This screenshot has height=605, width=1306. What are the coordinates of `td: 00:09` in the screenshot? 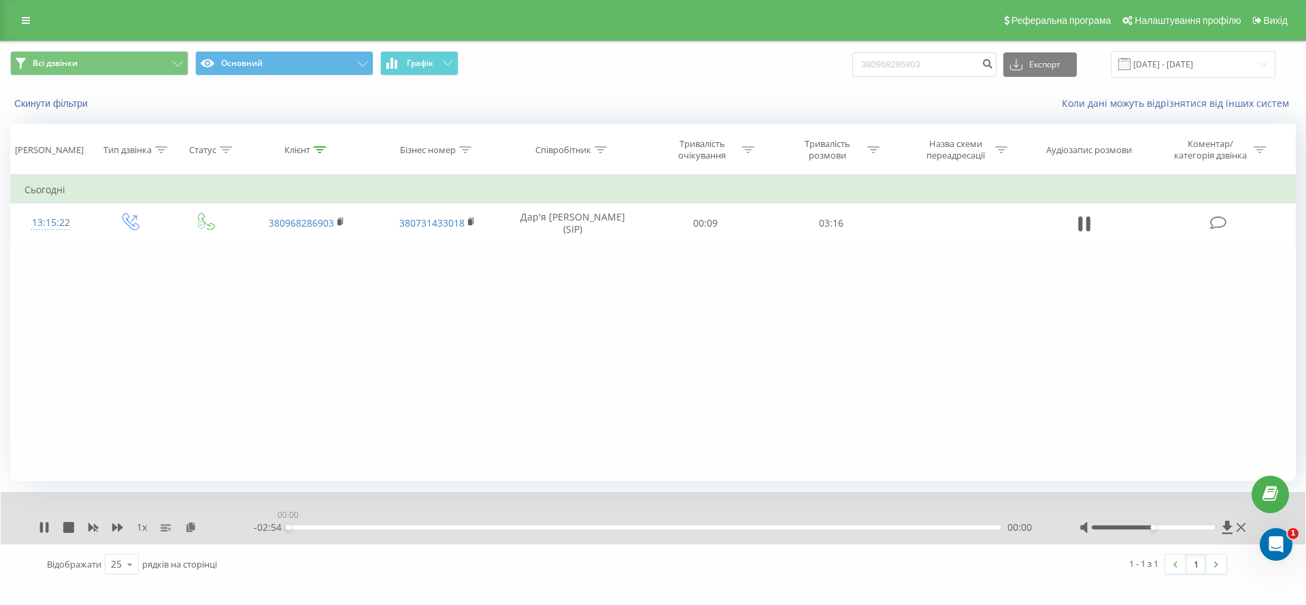 It's located at (705, 223).